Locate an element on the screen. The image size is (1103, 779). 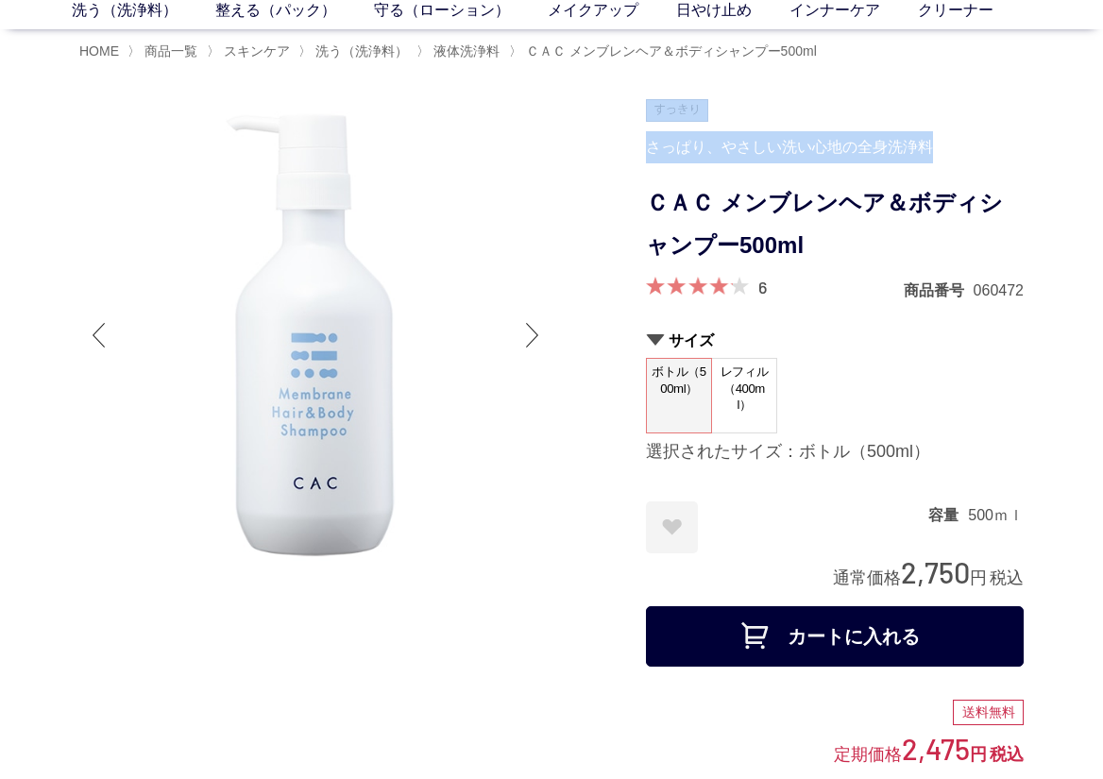
span: 通常価格 is located at coordinates (867, 578).